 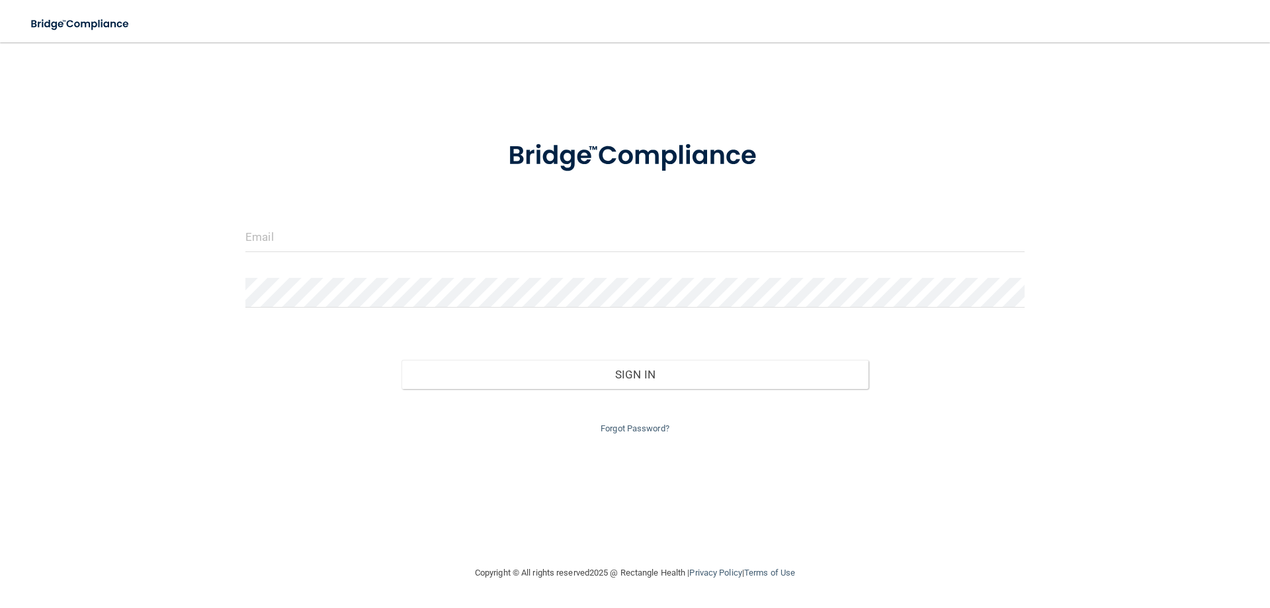 What do you see at coordinates (769, 572) in the screenshot?
I see `a: Terms of Use` at bounding box center [769, 572].